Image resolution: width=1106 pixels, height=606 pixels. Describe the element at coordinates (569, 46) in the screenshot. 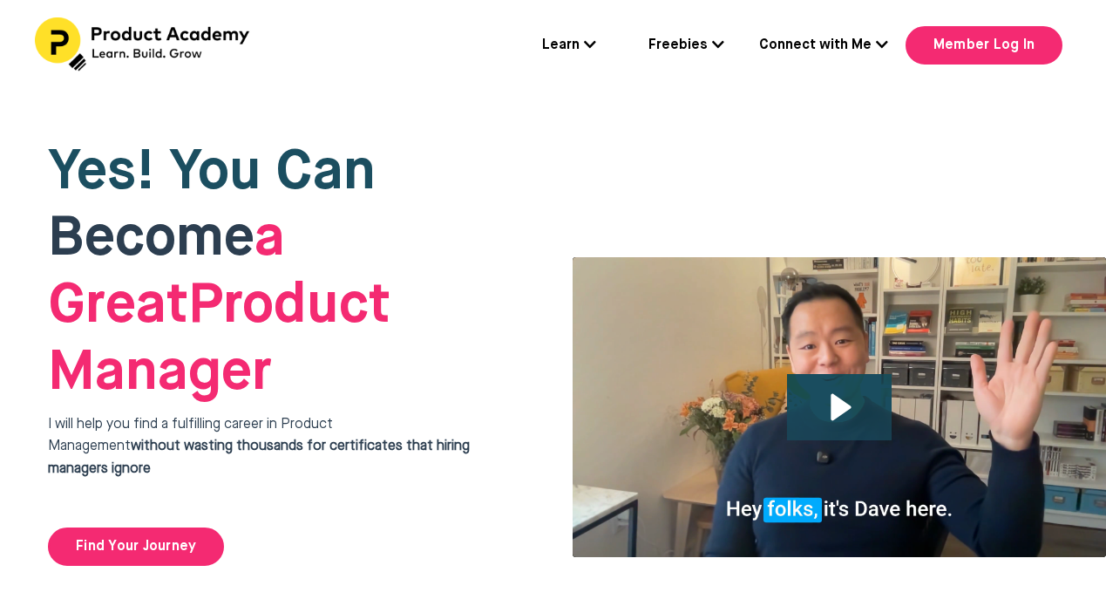

I see `a: Learn` at that location.